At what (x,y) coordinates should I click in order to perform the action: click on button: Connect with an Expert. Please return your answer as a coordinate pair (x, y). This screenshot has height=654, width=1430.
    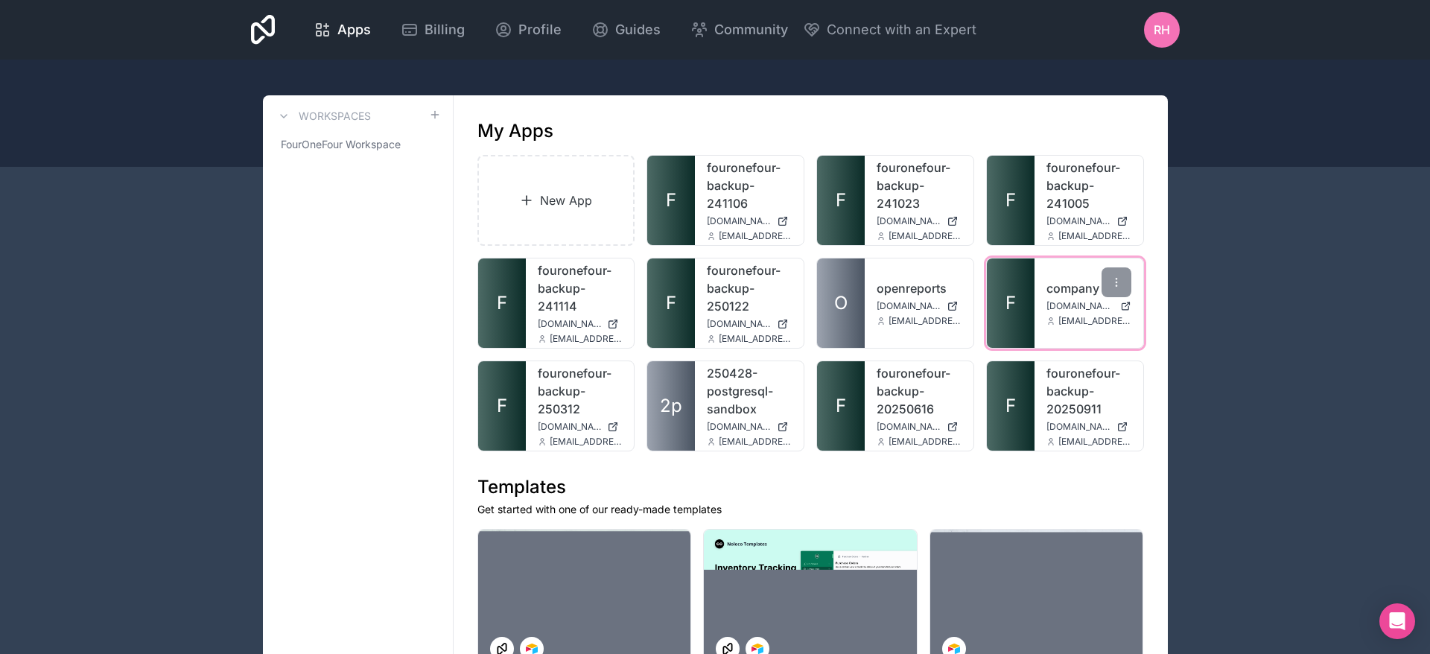
    Looking at the image, I should click on (889, 30).